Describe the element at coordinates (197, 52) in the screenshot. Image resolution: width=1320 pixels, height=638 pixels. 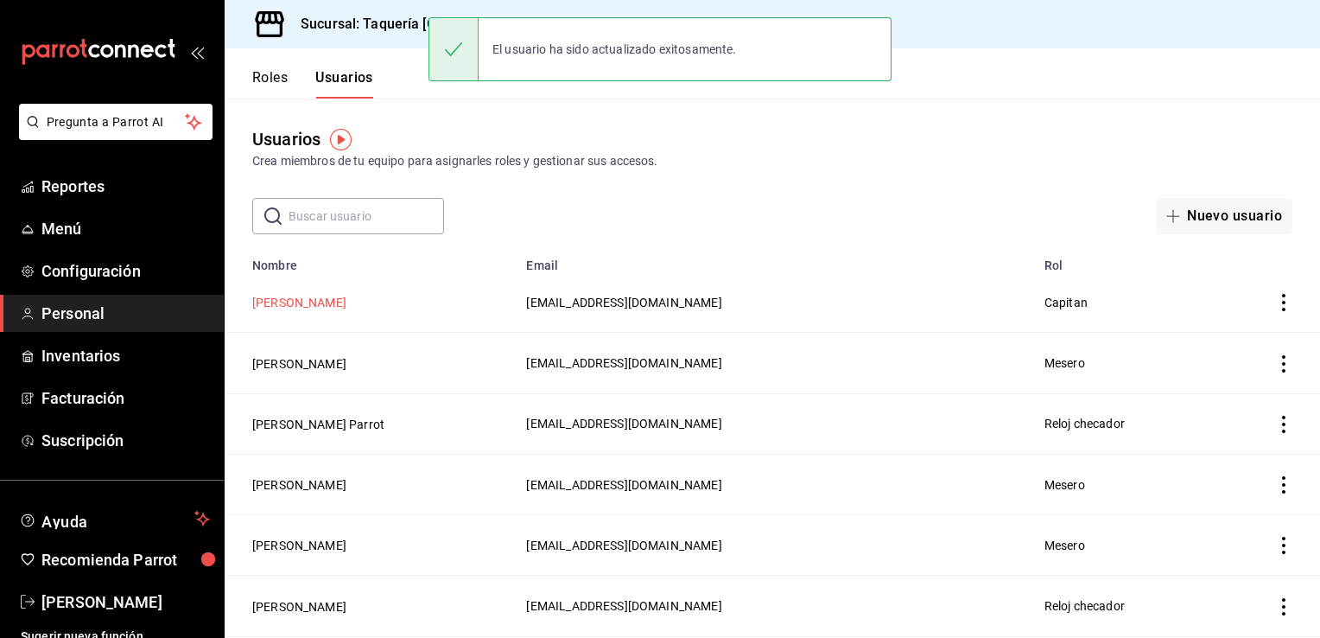
I see `button: open_drawer_menu` at that location.